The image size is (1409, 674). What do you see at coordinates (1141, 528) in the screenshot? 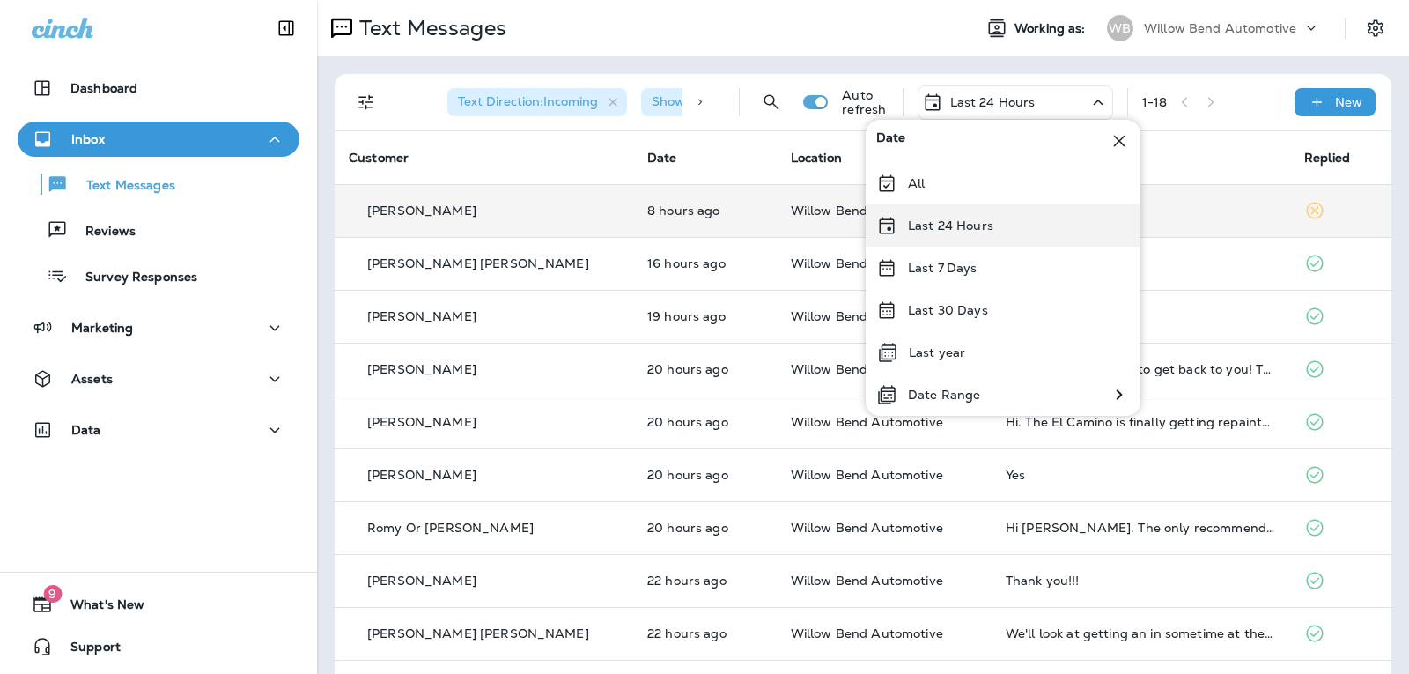
I see `div: Hi Cherri. The only recommended service we skipped if I recall correctly was the spark plugs repl...` at bounding box center [1141, 528].